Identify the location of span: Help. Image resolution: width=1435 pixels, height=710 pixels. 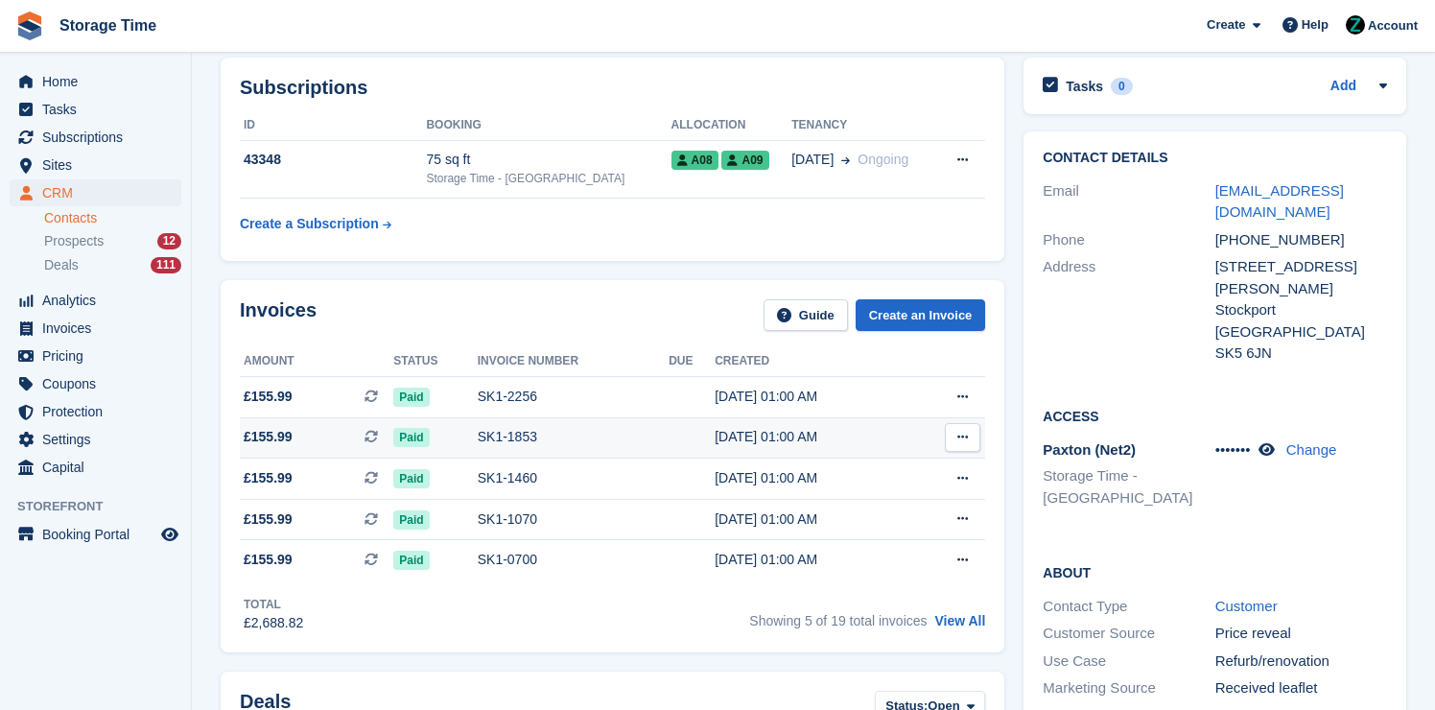
(1315, 25).